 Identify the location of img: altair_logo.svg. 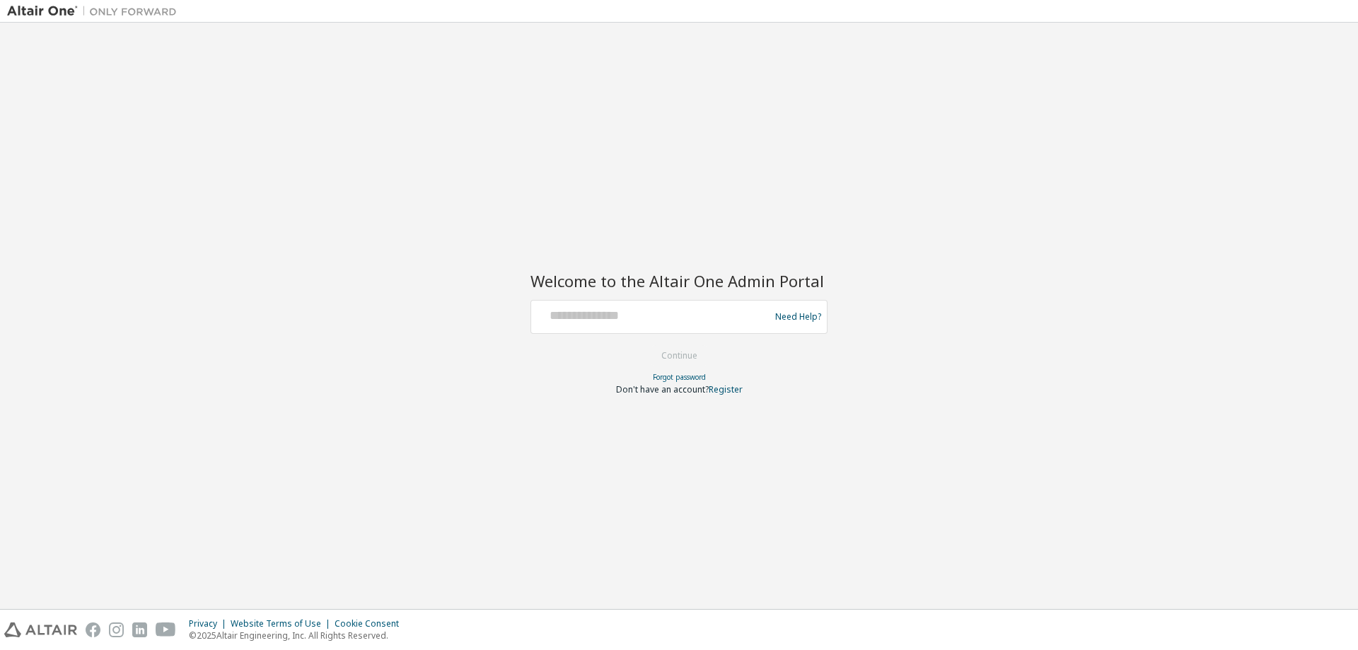
(40, 629).